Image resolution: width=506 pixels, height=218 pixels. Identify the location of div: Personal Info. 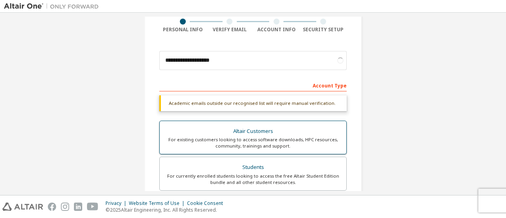
(183, 30).